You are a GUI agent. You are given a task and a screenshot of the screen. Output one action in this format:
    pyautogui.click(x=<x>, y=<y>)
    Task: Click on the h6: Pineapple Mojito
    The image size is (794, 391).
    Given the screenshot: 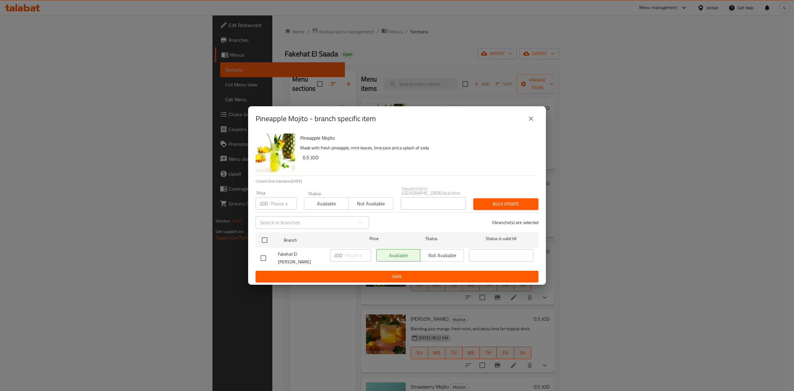 What is the action you would take?
    pyautogui.click(x=417, y=138)
    